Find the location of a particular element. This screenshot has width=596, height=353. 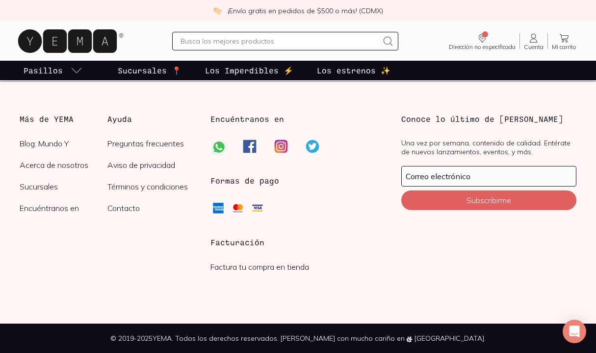

button: Subscribirme is located at coordinates (488, 200).